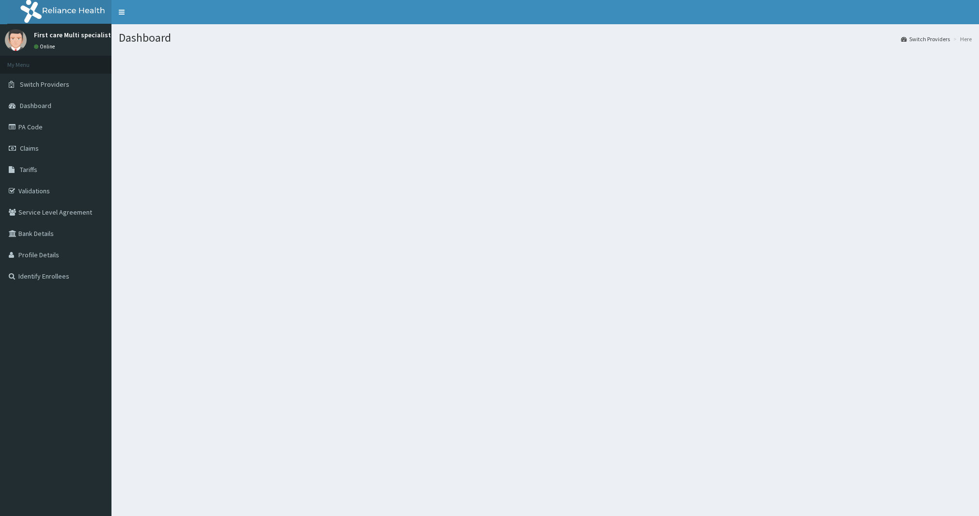  I want to click on a: Online, so click(46, 47).